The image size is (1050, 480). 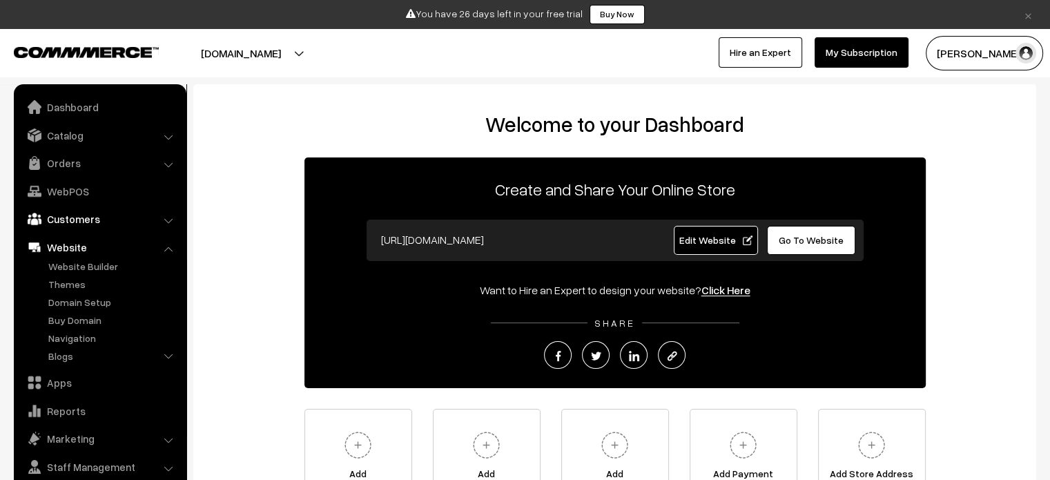 What do you see at coordinates (525, 14) in the screenshot?
I see `div: You have 26 days left in your free trial` at bounding box center [525, 14].